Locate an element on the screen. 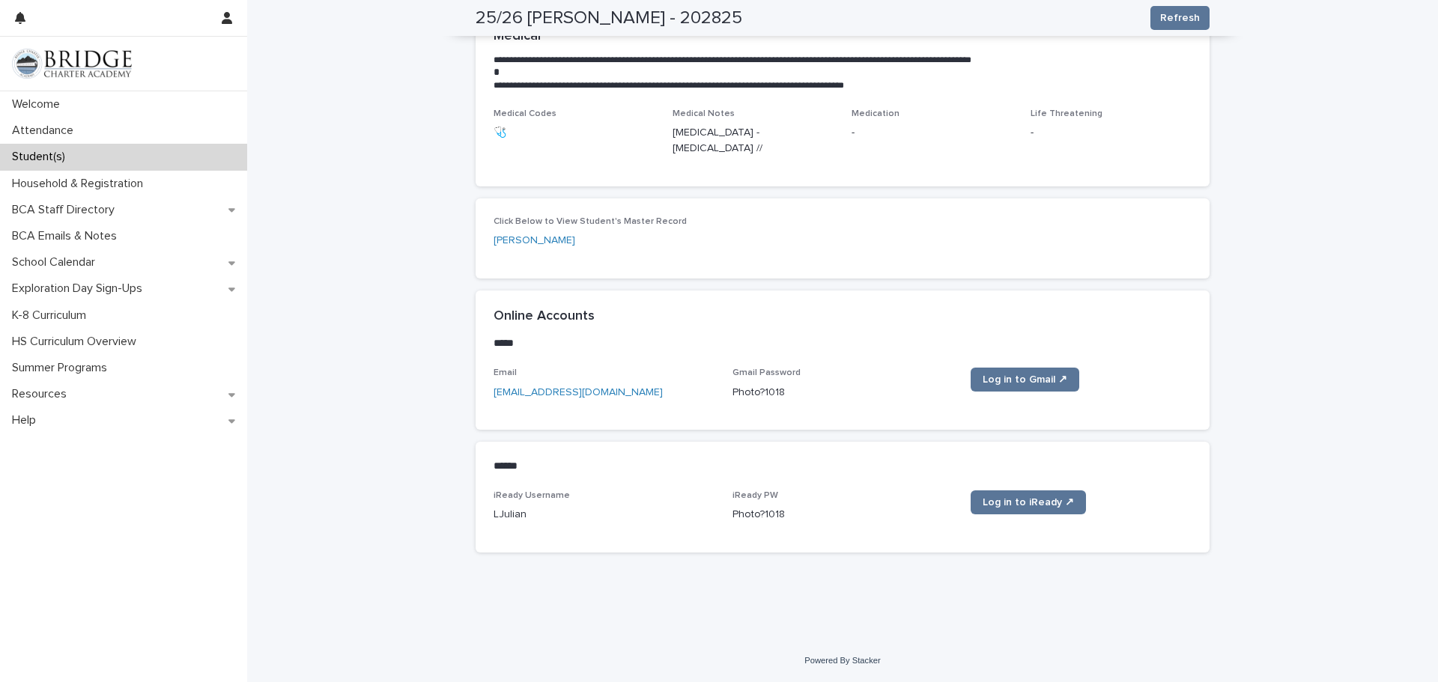  span: Refresh is located at coordinates (1179, 18).